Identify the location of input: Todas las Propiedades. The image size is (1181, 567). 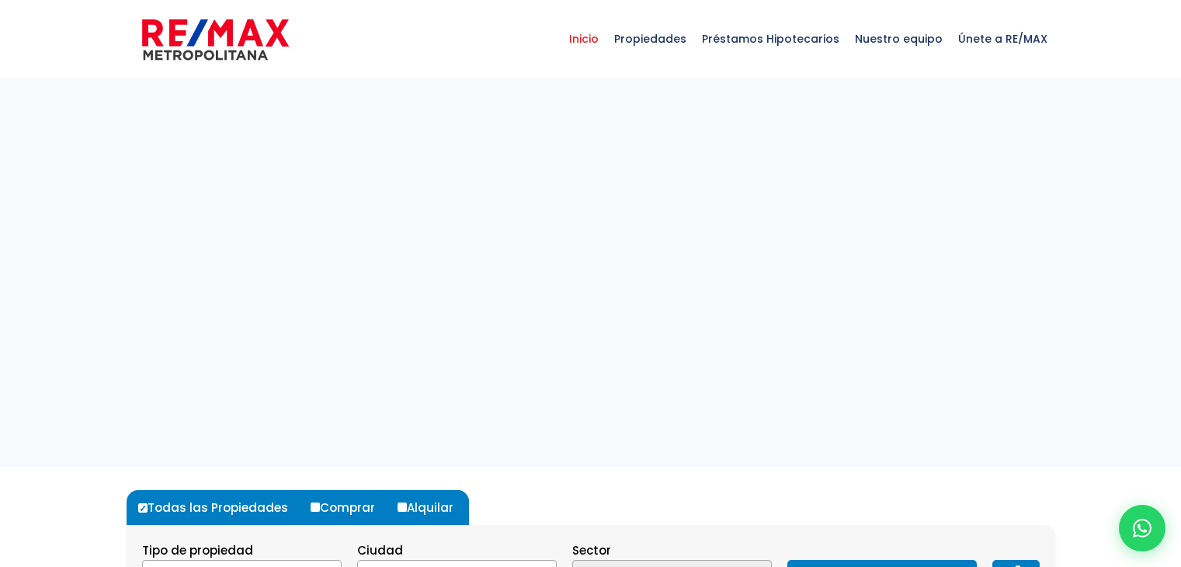
(143, 508).